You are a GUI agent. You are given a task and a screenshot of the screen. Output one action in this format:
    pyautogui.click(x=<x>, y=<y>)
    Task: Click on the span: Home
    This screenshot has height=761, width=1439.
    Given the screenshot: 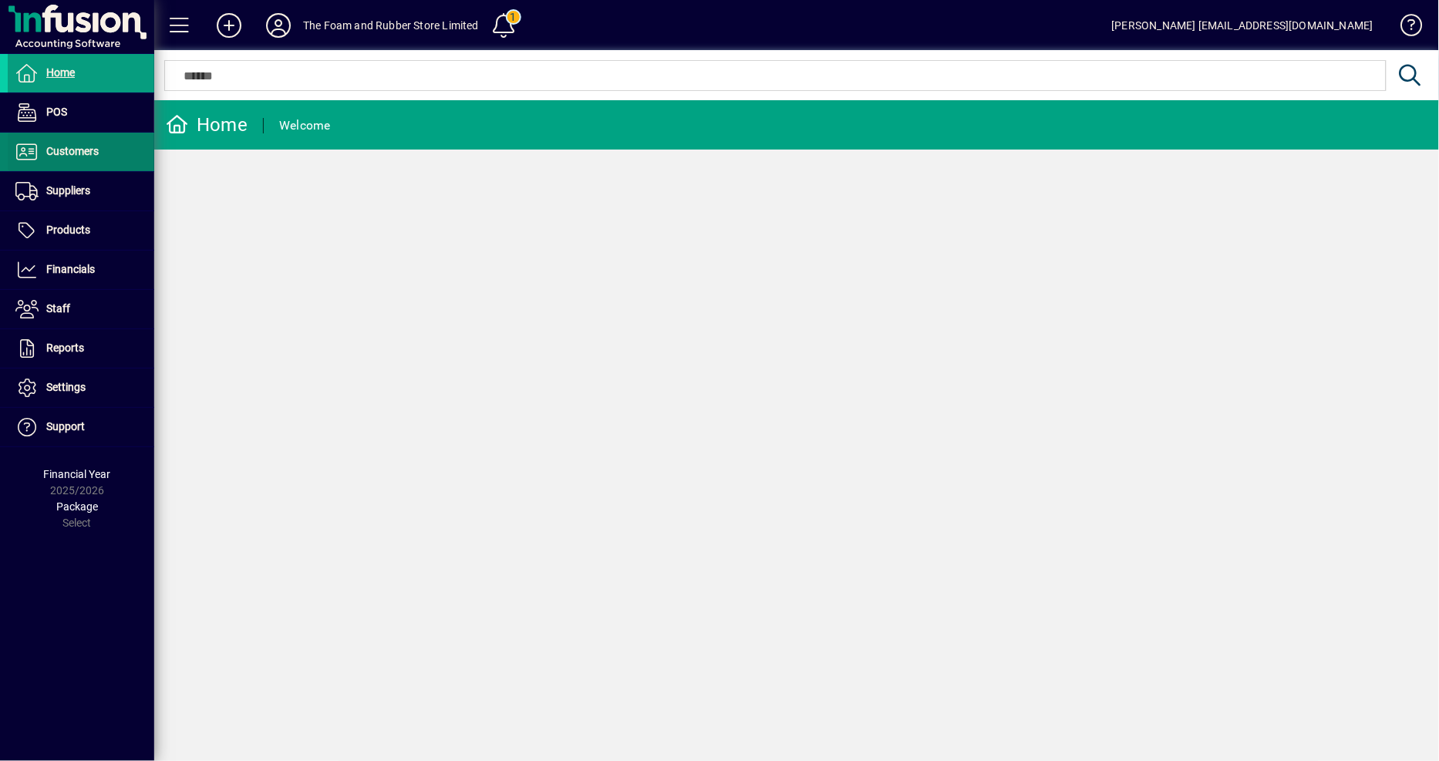 What is the action you would take?
    pyautogui.click(x=60, y=72)
    